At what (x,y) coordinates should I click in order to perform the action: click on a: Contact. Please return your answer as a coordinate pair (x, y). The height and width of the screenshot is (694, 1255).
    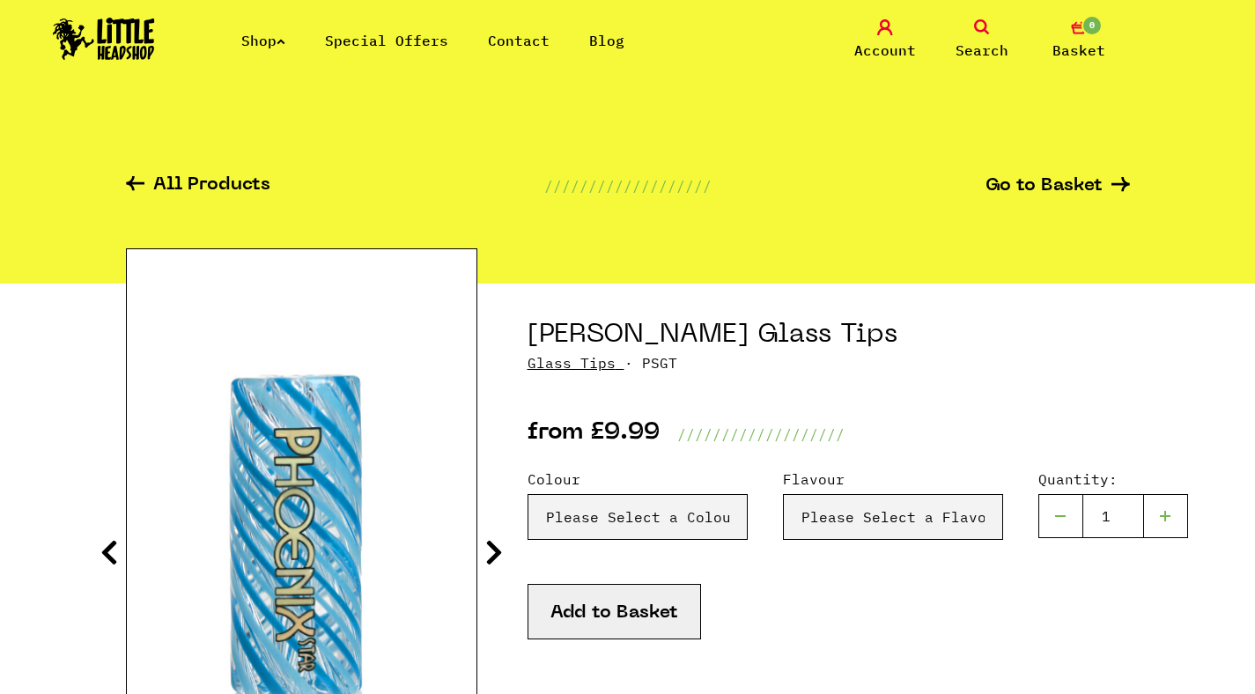
    Looking at the image, I should click on (519, 41).